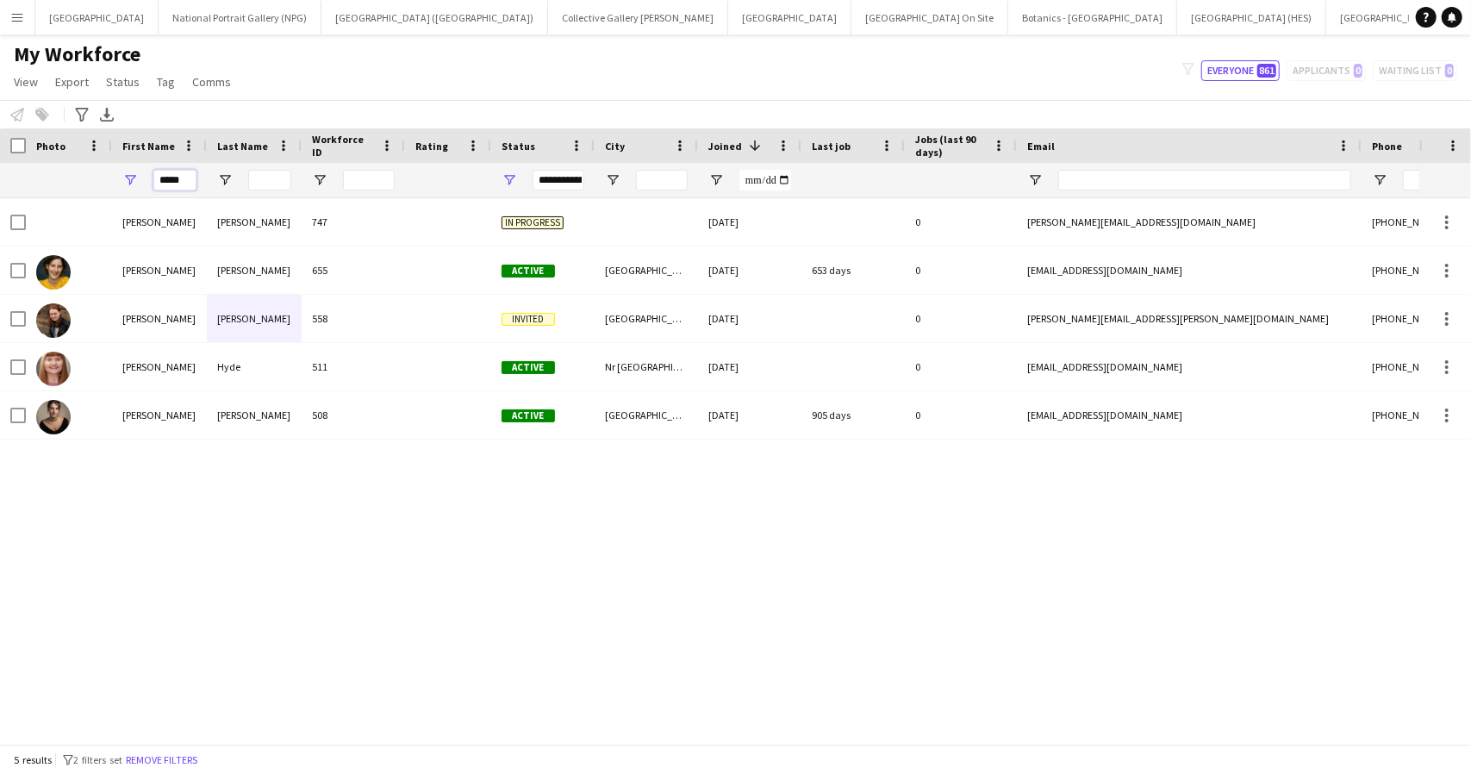 The image size is (1471, 774). Describe the element at coordinates (240, 17) in the screenshot. I see `button: National Portrait Gallery (NPG)` at that location.